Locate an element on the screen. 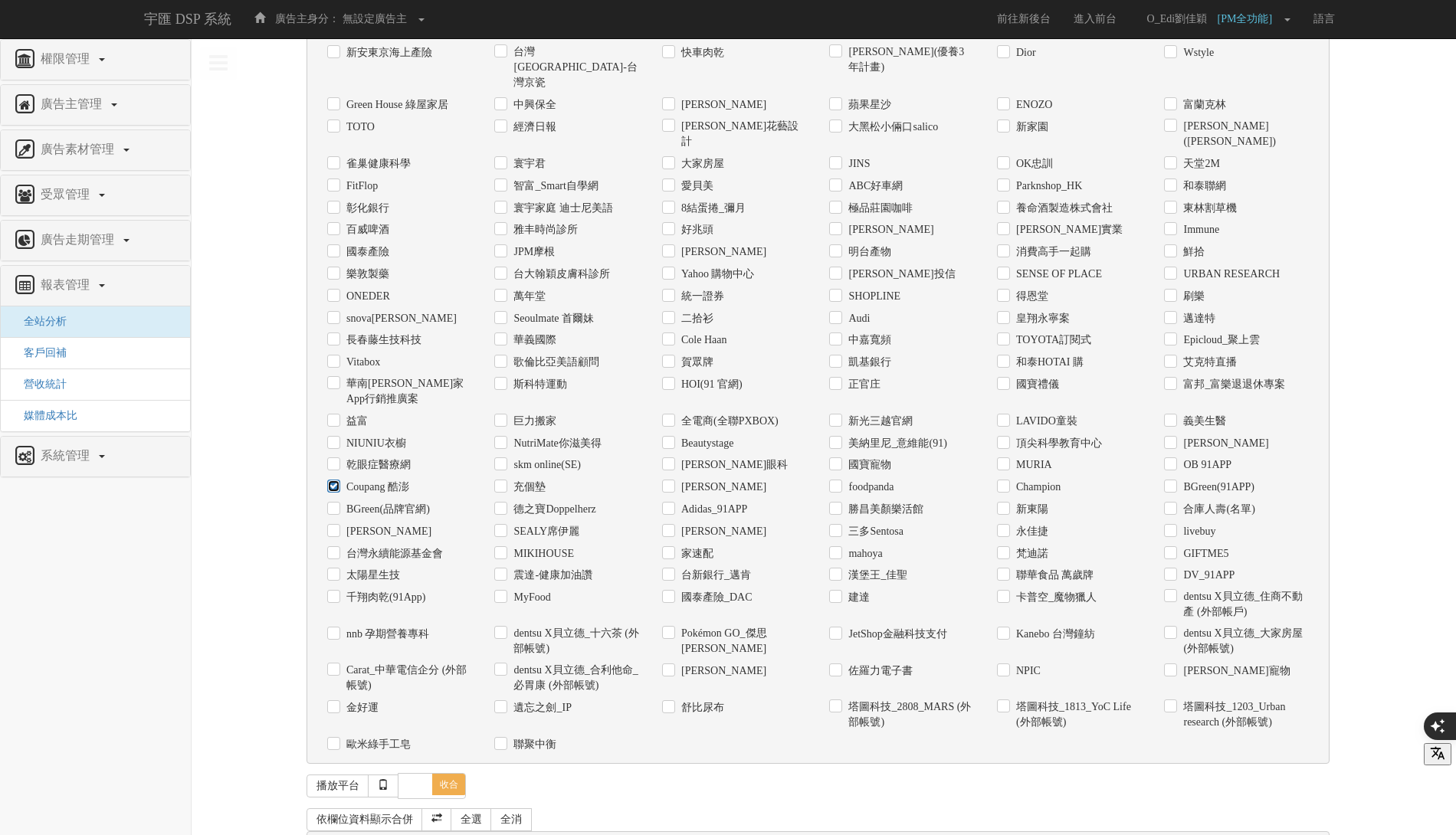 The image size is (1456, 835). label: TOTO is located at coordinates (358, 127).